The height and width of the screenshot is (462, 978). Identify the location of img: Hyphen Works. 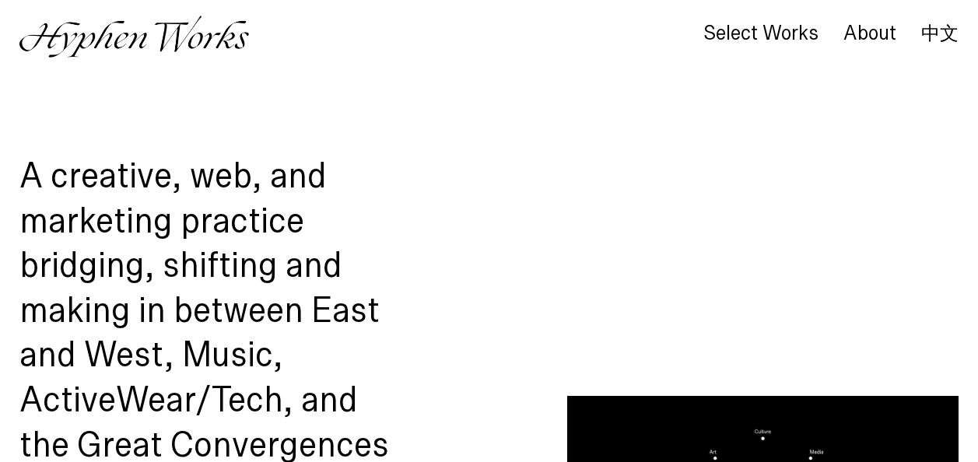
(134, 37).